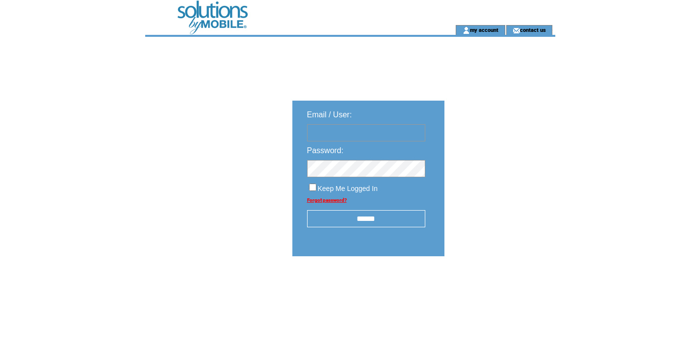 The width and height of the screenshot is (700, 351). Describe the element at coordinates (533, 29) in the screenshot. I see `a: contact us` at that location.